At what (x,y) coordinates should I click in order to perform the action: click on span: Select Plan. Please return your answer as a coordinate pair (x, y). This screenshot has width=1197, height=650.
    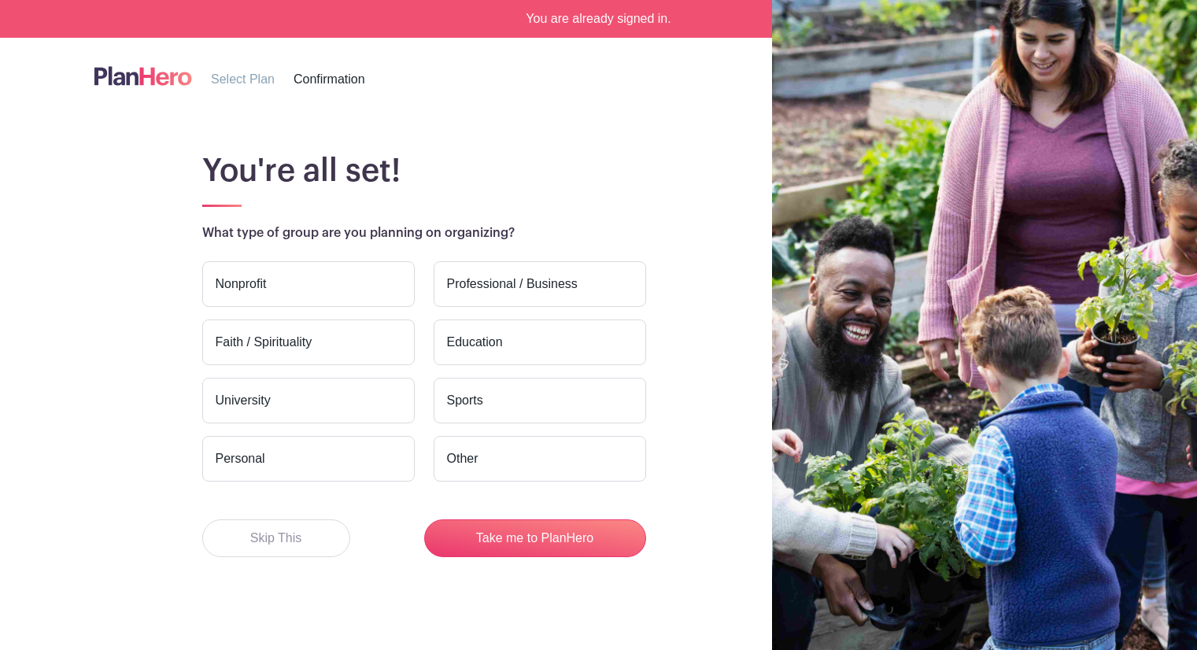
    Looking at the image, I should click on (242, 79).